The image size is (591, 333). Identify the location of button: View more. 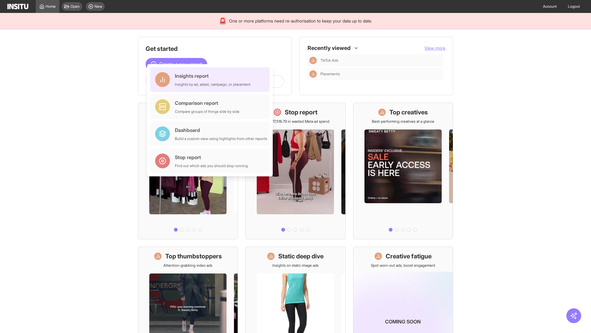
(435, 48).